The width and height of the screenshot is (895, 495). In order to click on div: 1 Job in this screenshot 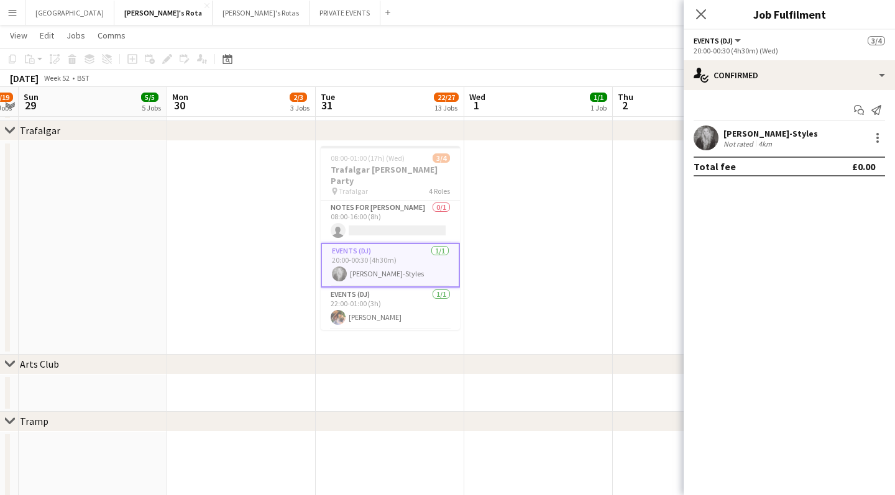, I will do `click(599, 108)`.